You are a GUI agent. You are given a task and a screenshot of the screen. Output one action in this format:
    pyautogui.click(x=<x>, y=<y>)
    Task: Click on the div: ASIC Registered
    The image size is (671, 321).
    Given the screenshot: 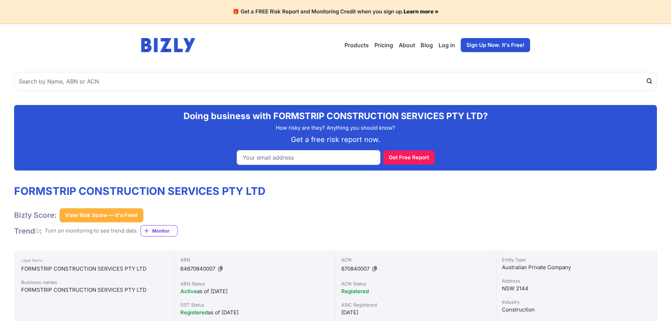 What is the action you would take?
    pyautogui.click(x=415, y=304)
    